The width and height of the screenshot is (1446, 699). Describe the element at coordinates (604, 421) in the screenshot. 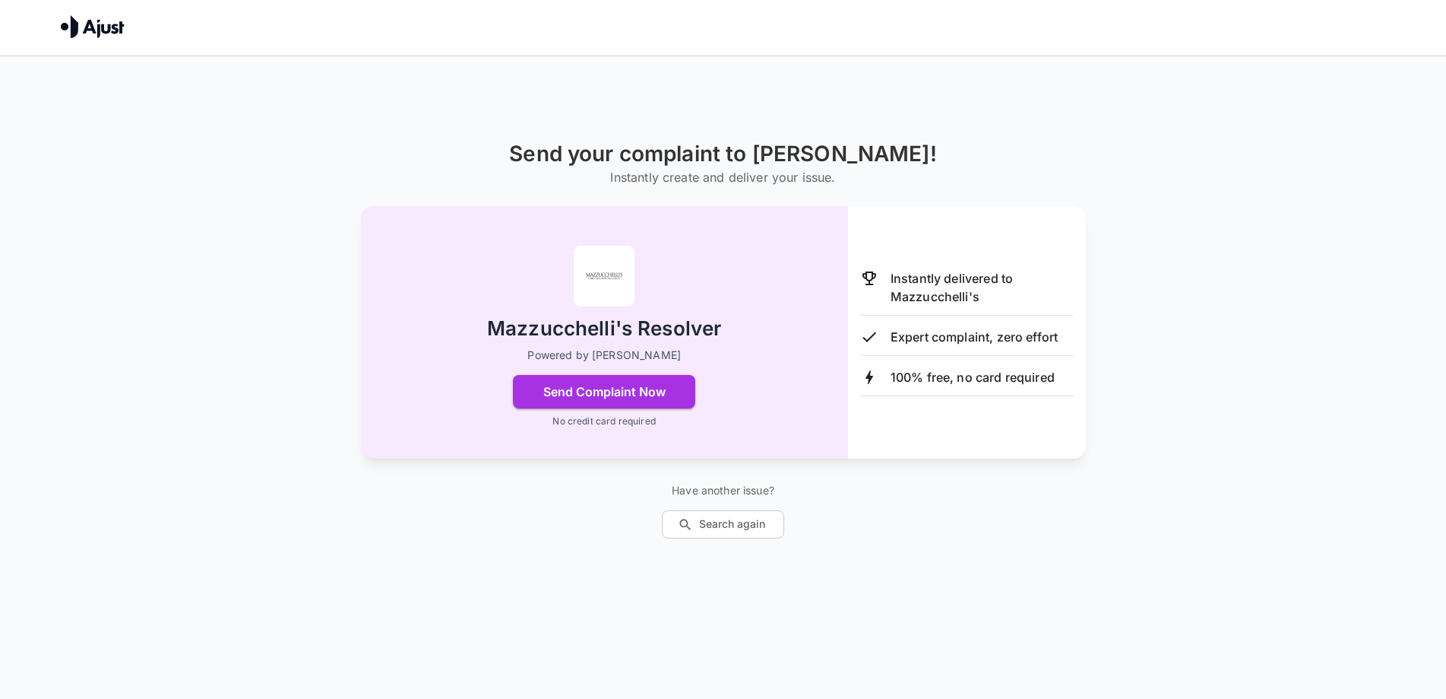

I see `p: No credit card required` at that location.